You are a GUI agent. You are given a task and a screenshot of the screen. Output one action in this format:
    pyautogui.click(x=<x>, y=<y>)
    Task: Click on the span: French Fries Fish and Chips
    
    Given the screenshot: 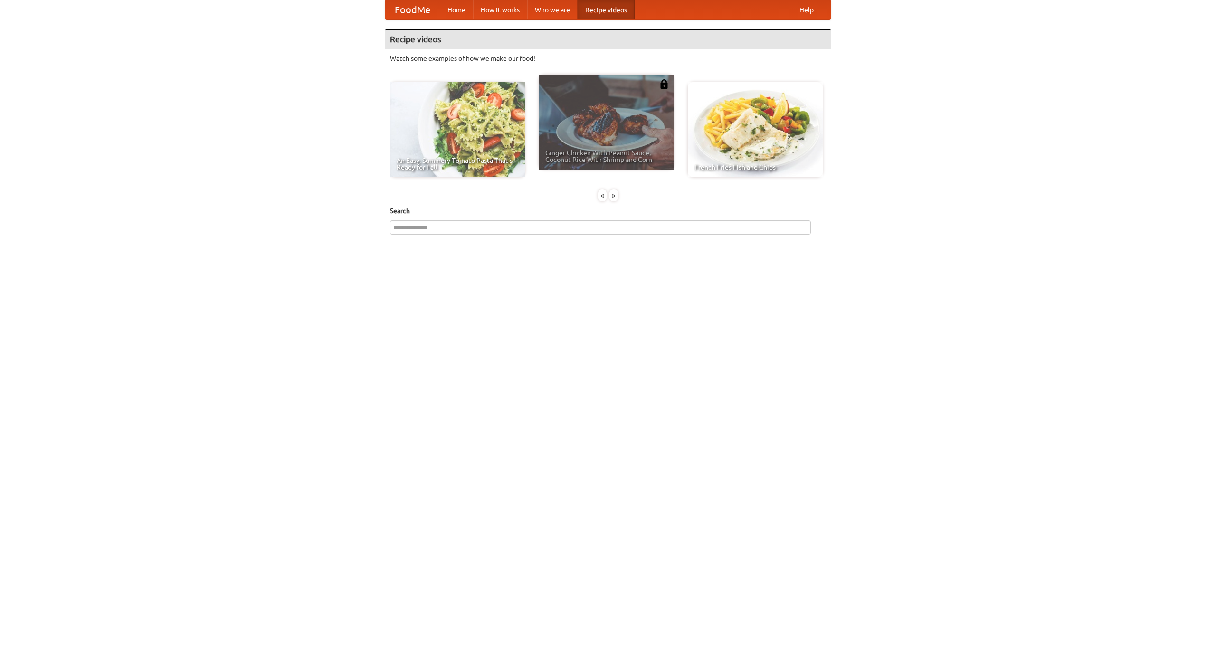 What is the action you would take?
    pyautogui.click(x=755, y=167)
    